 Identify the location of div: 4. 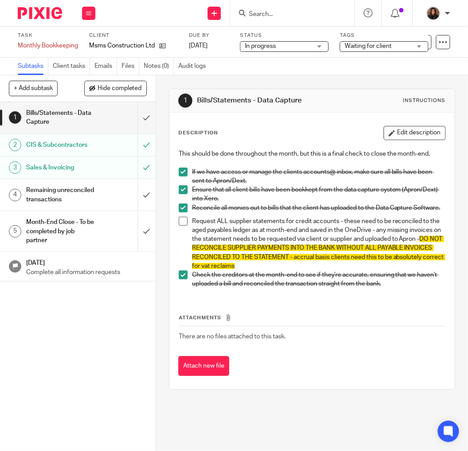
(15, 195).